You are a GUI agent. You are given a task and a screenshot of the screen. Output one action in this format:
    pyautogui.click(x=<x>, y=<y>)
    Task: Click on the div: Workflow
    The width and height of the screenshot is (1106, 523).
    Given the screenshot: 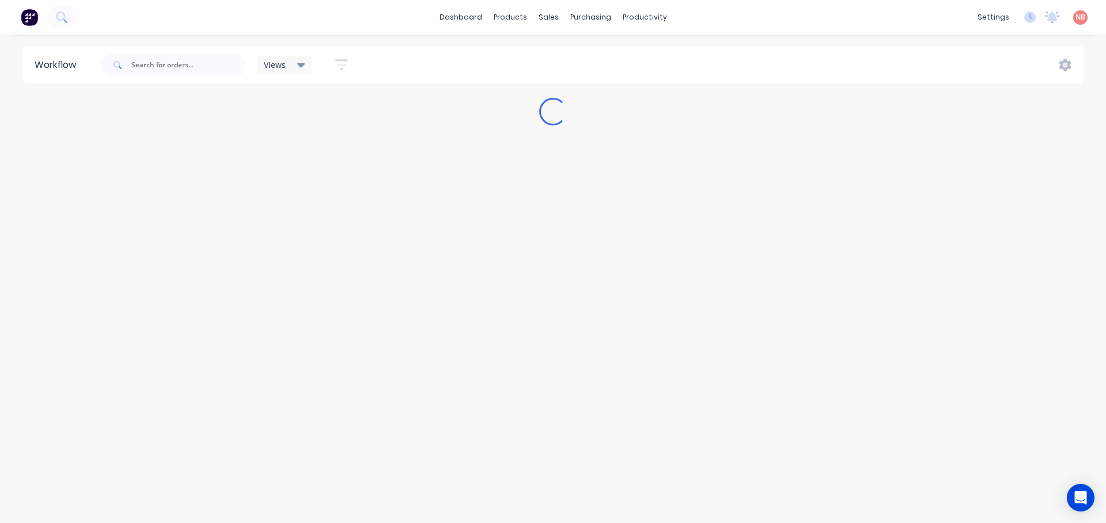 What is the action you would take?
    pyautogui.click(x=58, y=65)
    